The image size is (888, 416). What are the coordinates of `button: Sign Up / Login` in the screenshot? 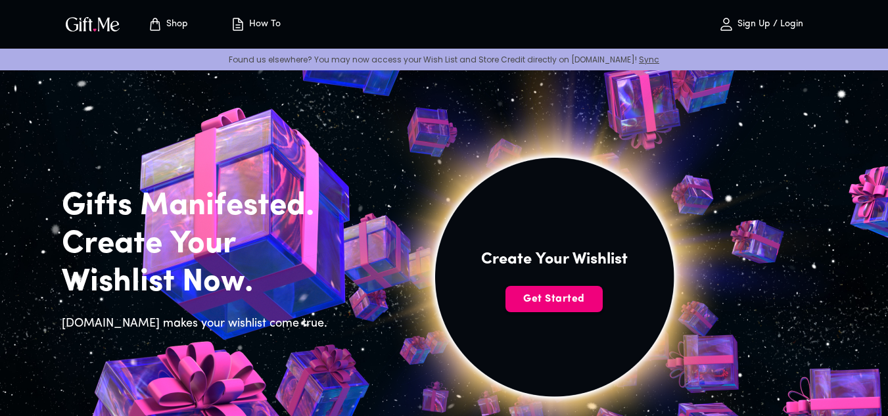 It's located at (761, 24).